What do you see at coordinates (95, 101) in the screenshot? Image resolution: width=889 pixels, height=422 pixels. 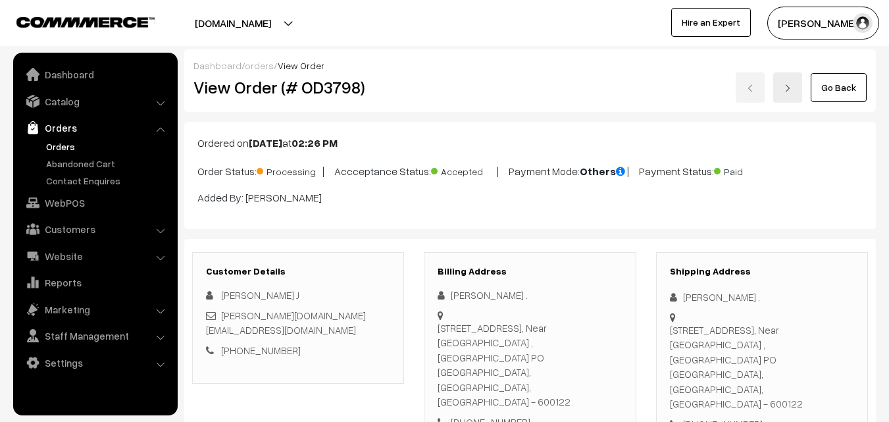 I see `a: Catalog` at bounding box center [95, 101].